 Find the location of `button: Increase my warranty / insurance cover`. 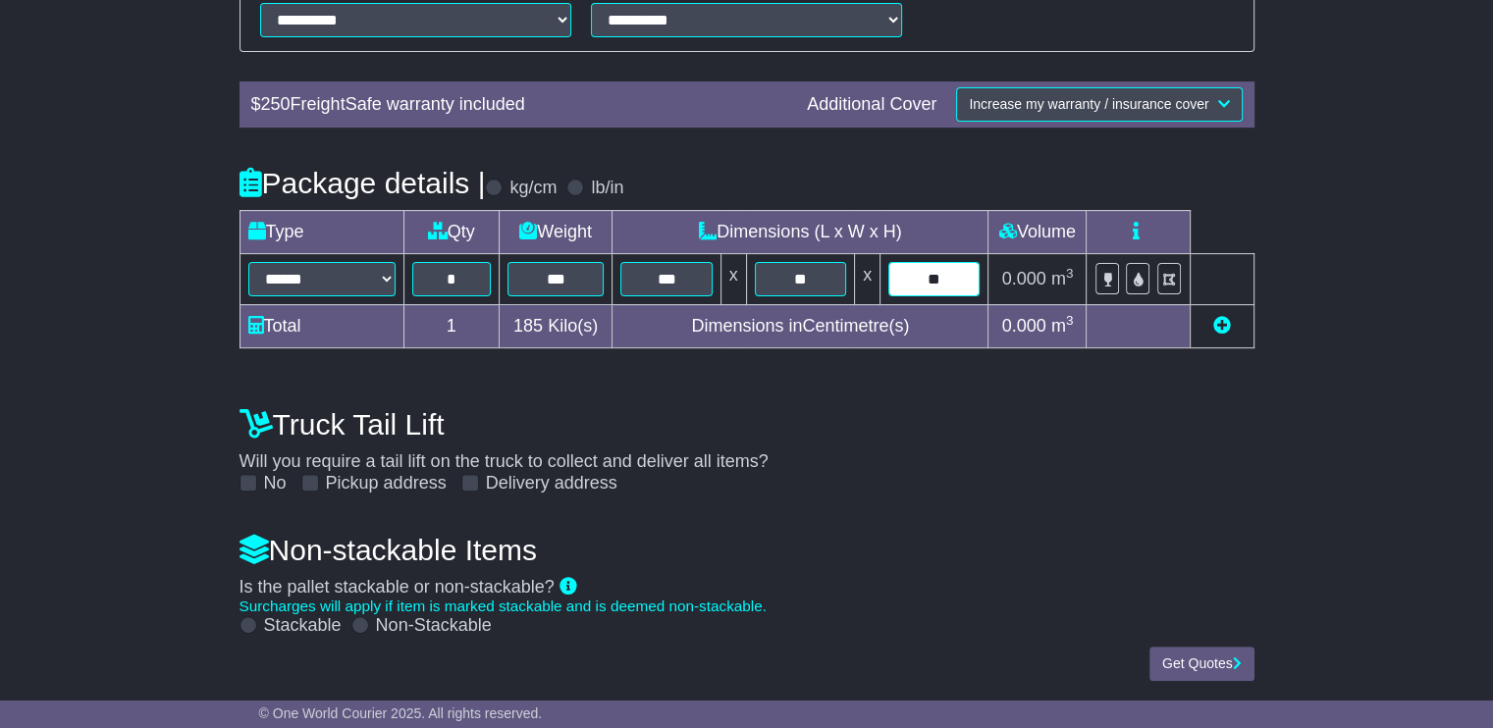

button: Increase my warranty / insurance cover is located at coordinates (1099, 104).